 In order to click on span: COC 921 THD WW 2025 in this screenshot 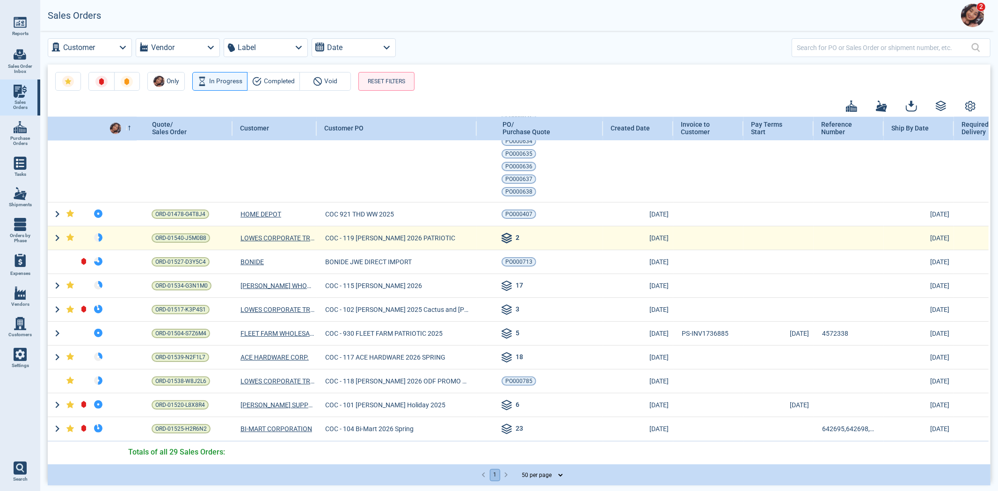, I will do `click(359, 214)`.